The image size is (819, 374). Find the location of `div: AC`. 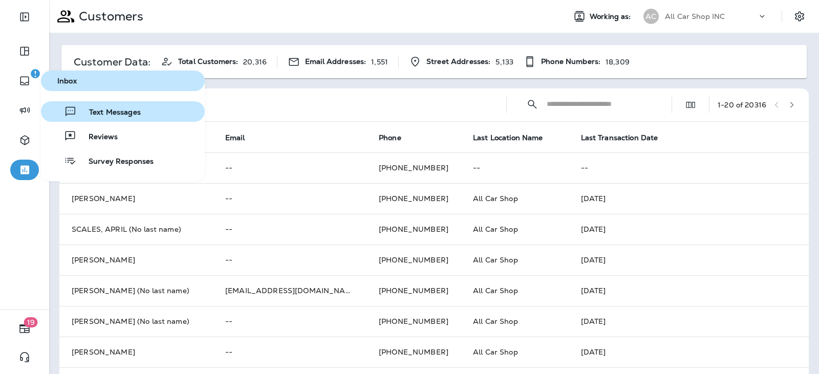

div: AC is located at coordinates (651, 16).